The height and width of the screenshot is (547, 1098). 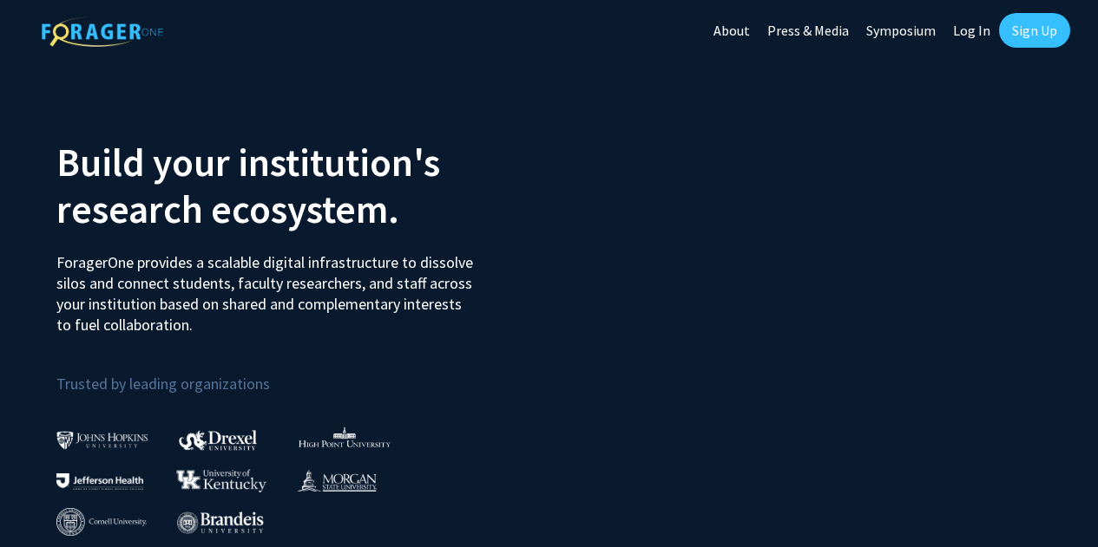 I want to click on img: Thomas Jefferson University, so click(x=100, y=482).